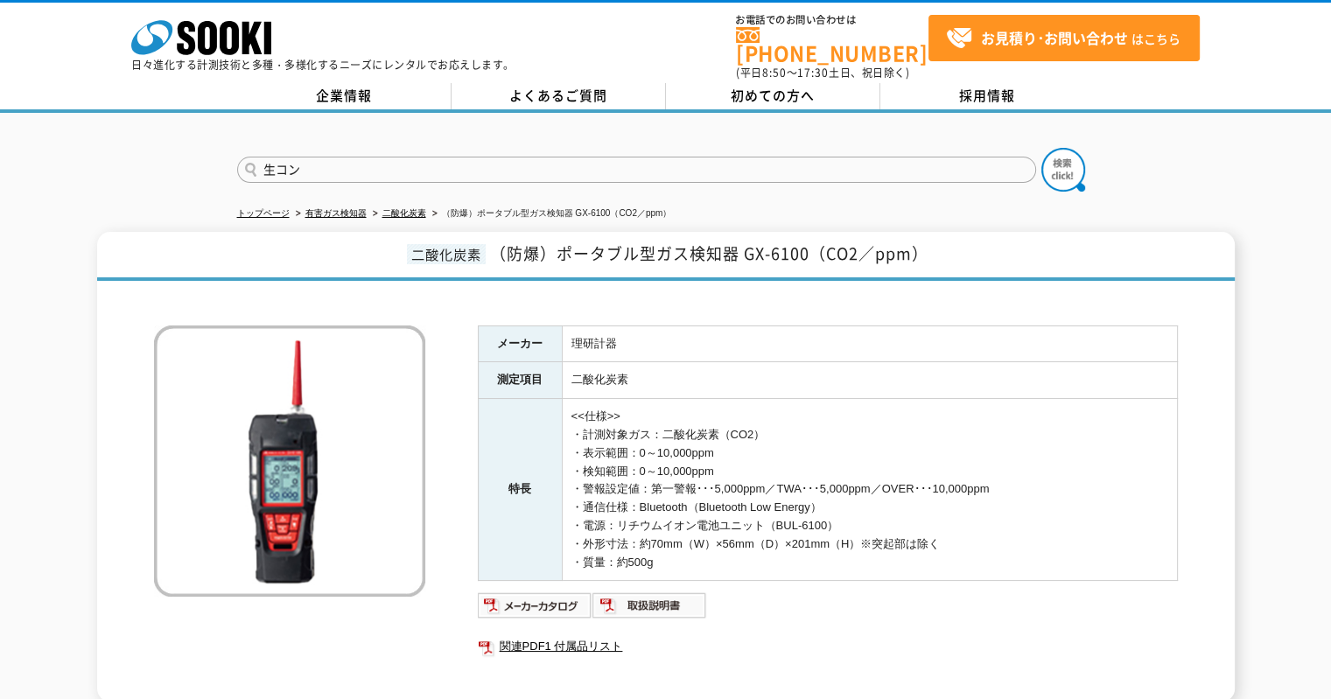  I want to click on a: 有害ガス検知器, so click(336, 213).